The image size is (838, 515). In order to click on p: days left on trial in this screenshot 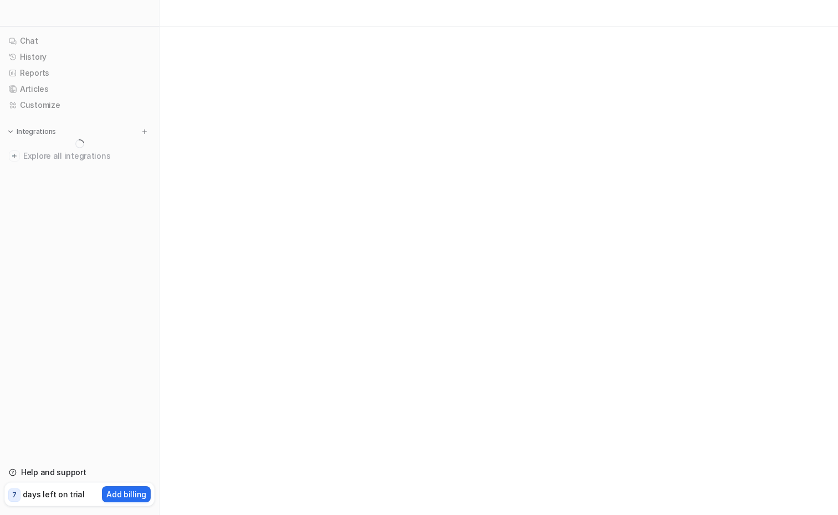, I will do `click(54, 494)`.